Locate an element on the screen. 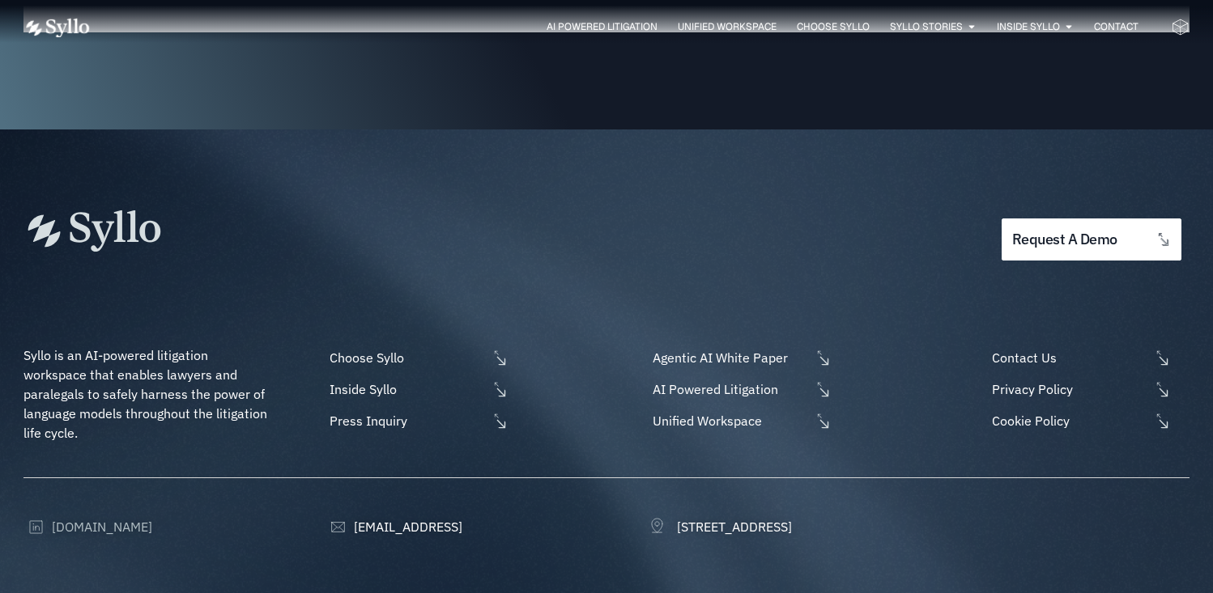  span: Contact Us is located at coordinates (1069, 358).